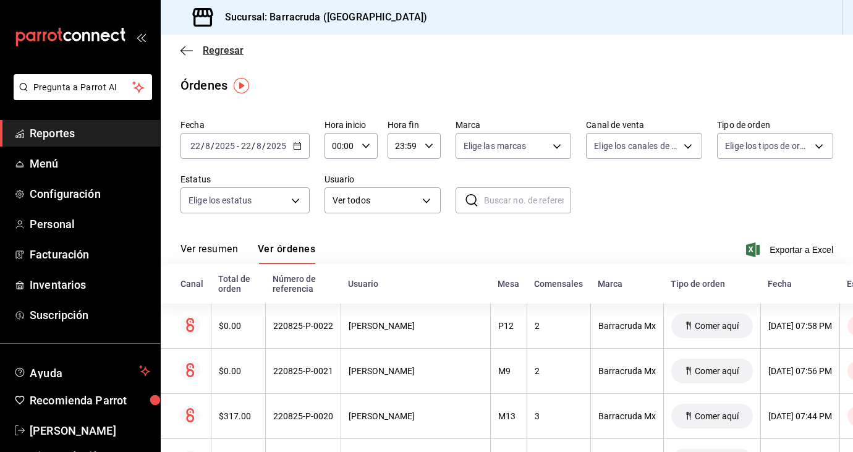 Image resolution: width=853 pixels, height=452 pixels. I want to click on div: Comensales, so click(558, 284).